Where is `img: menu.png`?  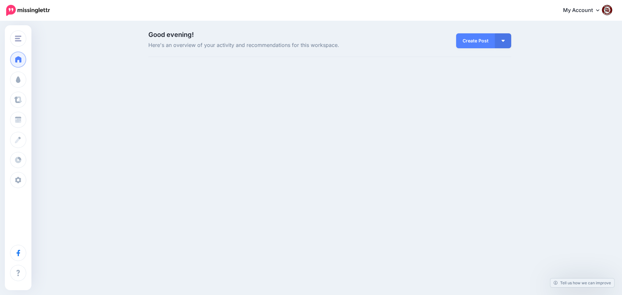 img: menu.png is located at coordinates (18, 39).